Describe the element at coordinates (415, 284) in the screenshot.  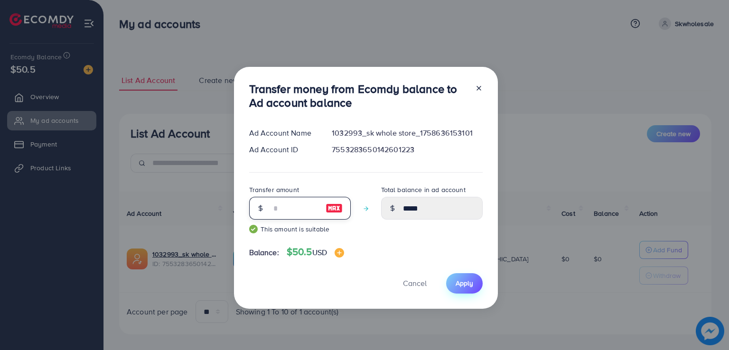
I see `span: Cancel` at that location.